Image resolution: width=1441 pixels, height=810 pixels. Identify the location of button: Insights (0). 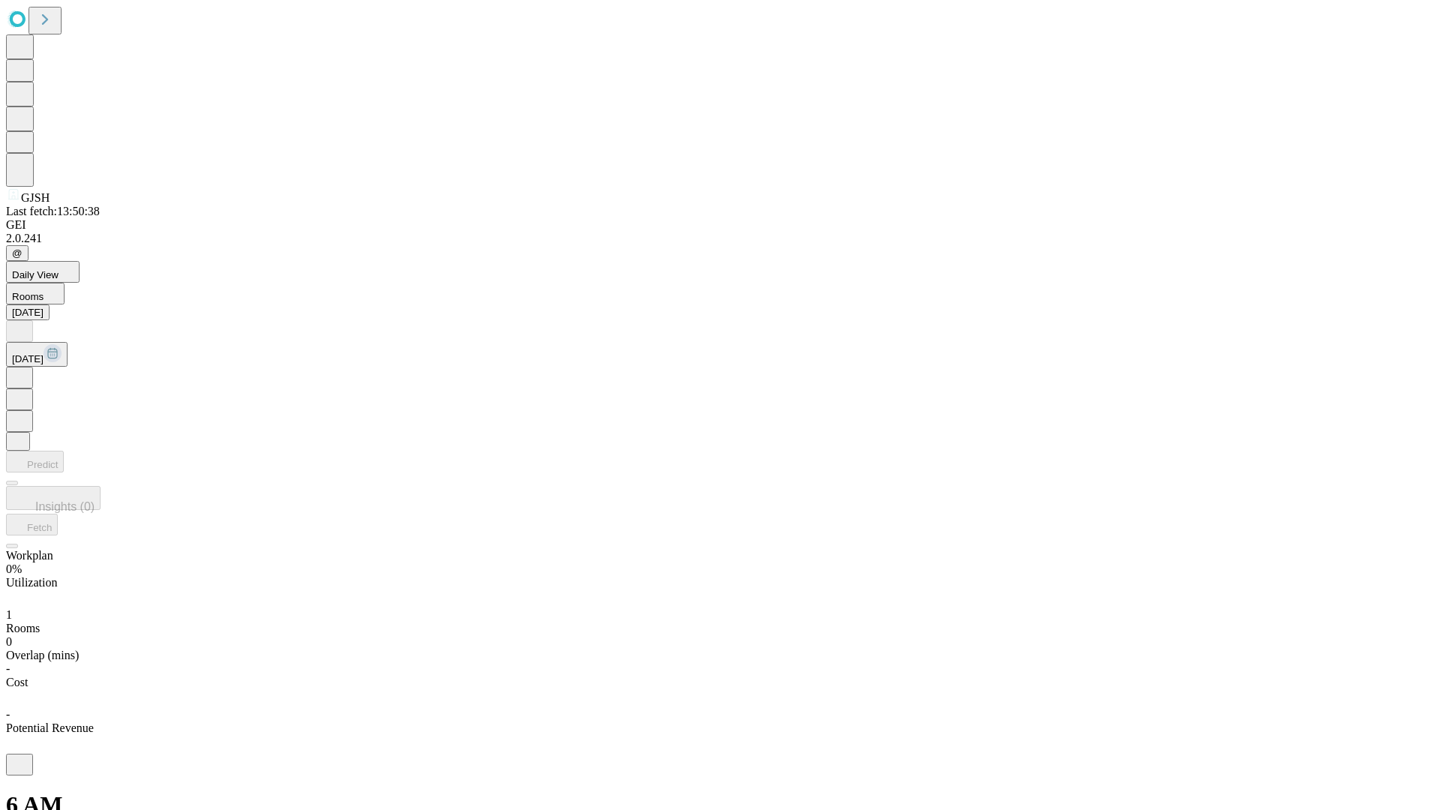
(53, 498).